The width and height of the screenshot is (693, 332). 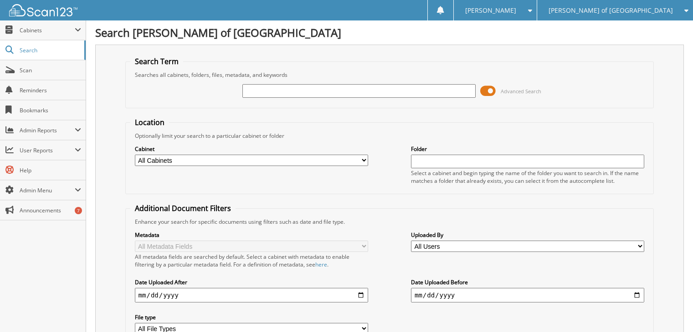 What do you see at coordinates (47, 30) in the screenshot?
I see `span: Cabinets` at bounding box center [47, 30].